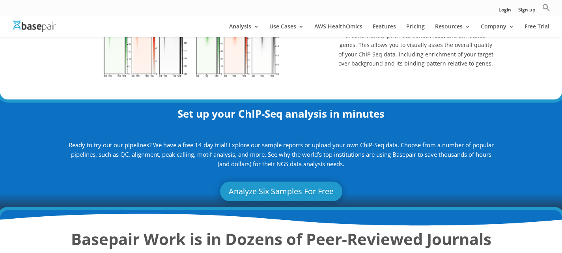 The width and height of the screenshot is (562, 253). Describe the element at coordinates (505, 11) in the screenshot. I see `a: Login` at that location.